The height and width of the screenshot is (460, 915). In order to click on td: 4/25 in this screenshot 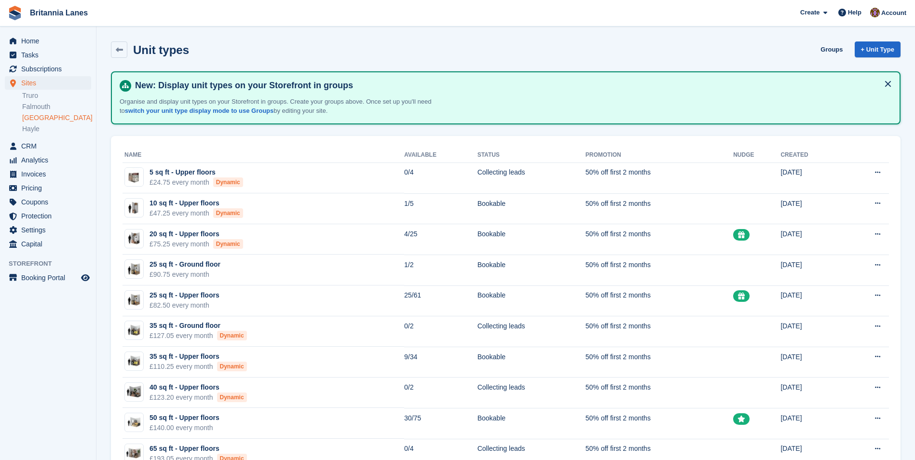, I will do `click(441, 240)`.